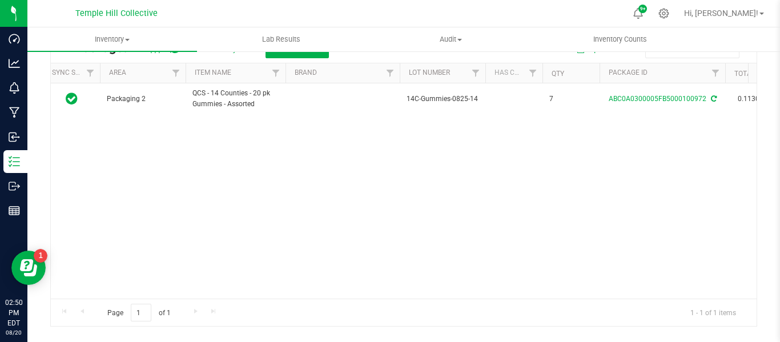 The height and width of the screenshot is (342, 780). I want to click on a: Lot Number, so click(429, 73).